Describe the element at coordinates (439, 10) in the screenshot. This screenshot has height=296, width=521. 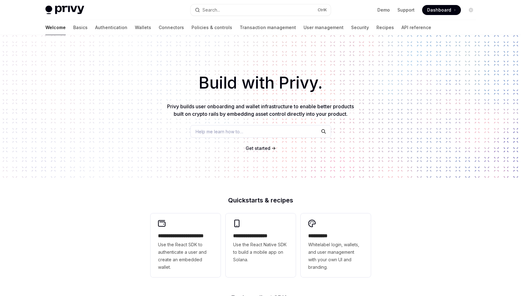
I see `span: Dashboard` at that location.